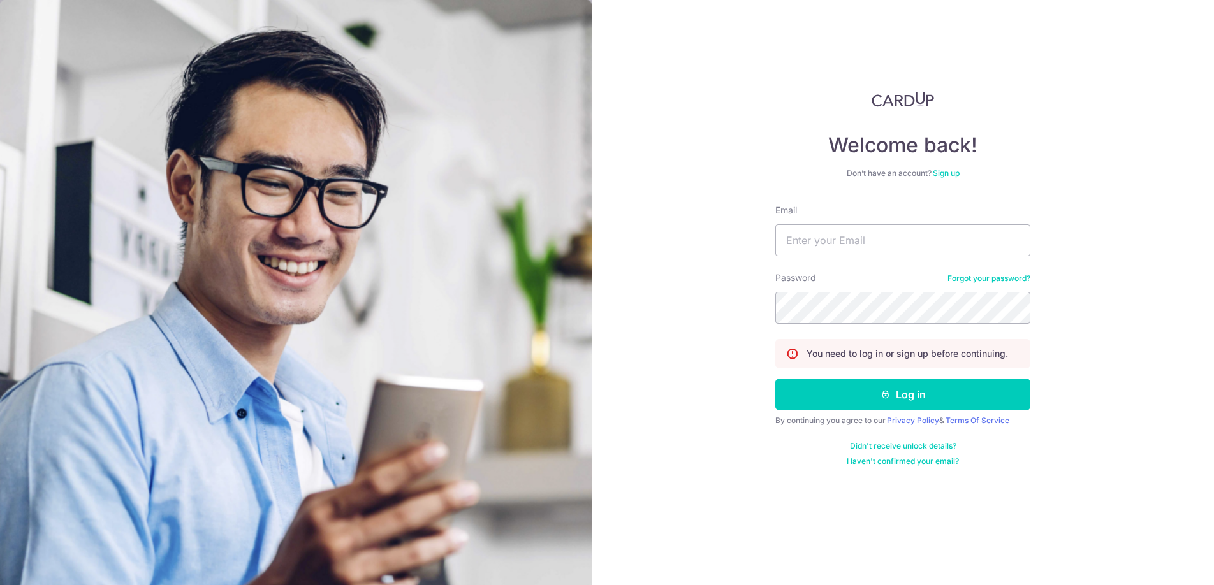 This screenshot has width=1214, height=585. I want to click on h4: Welcome back!, so click(903, 145).